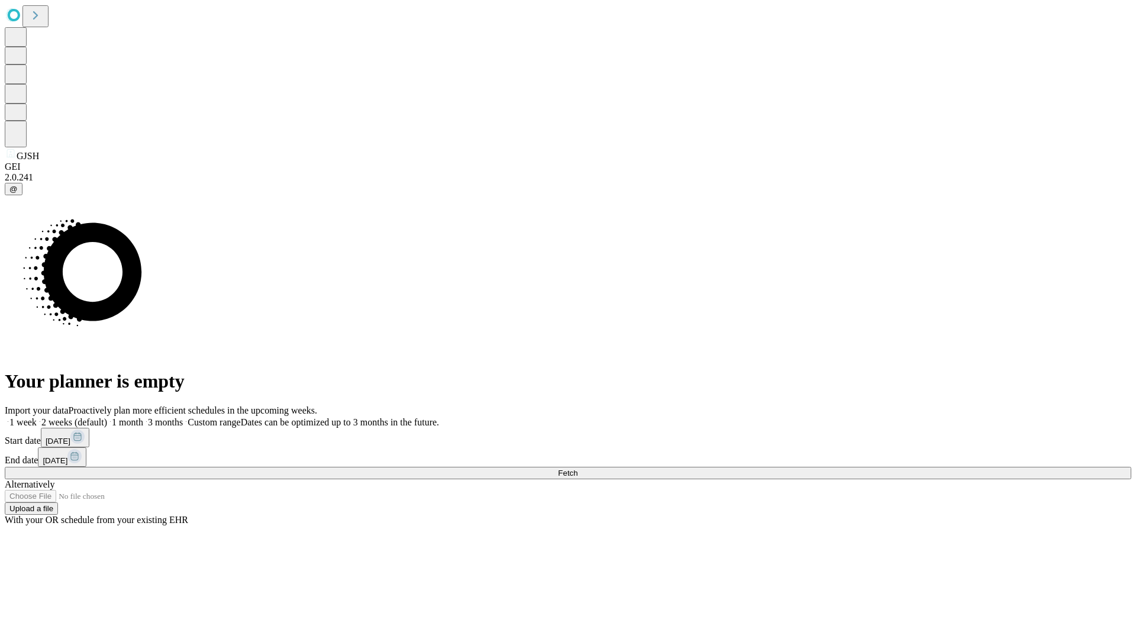 The height and width of the screenshot is (639, 1136). What do you see at coordinates (23, 422) in the screenshot?
I see `span: 1 week` at bounding box center [23, 422].